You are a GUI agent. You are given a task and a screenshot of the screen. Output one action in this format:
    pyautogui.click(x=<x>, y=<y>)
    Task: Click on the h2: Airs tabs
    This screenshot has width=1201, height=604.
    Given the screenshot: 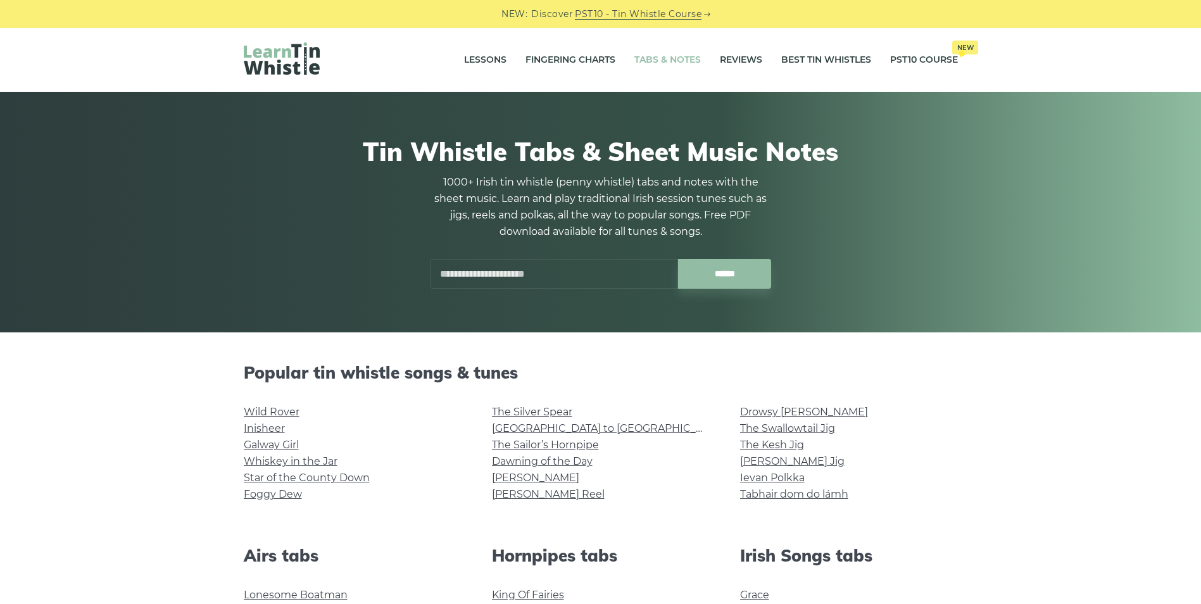 What is the action you would take?
    pyautogui.click(x=353, y=555)
    